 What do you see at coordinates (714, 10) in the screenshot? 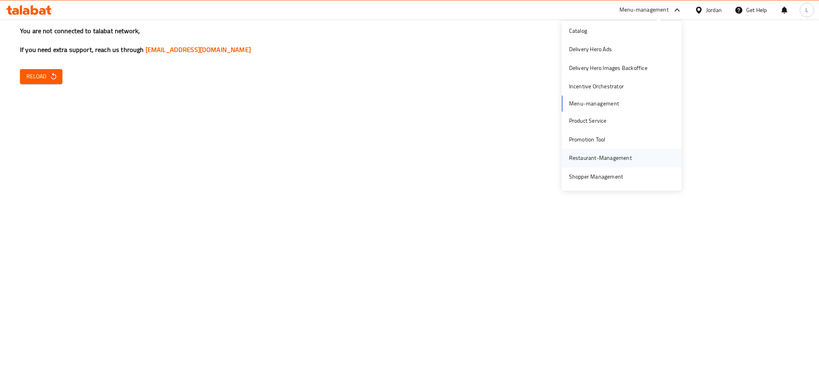
I see `div: Jordan` at bounding box center [714, 10].